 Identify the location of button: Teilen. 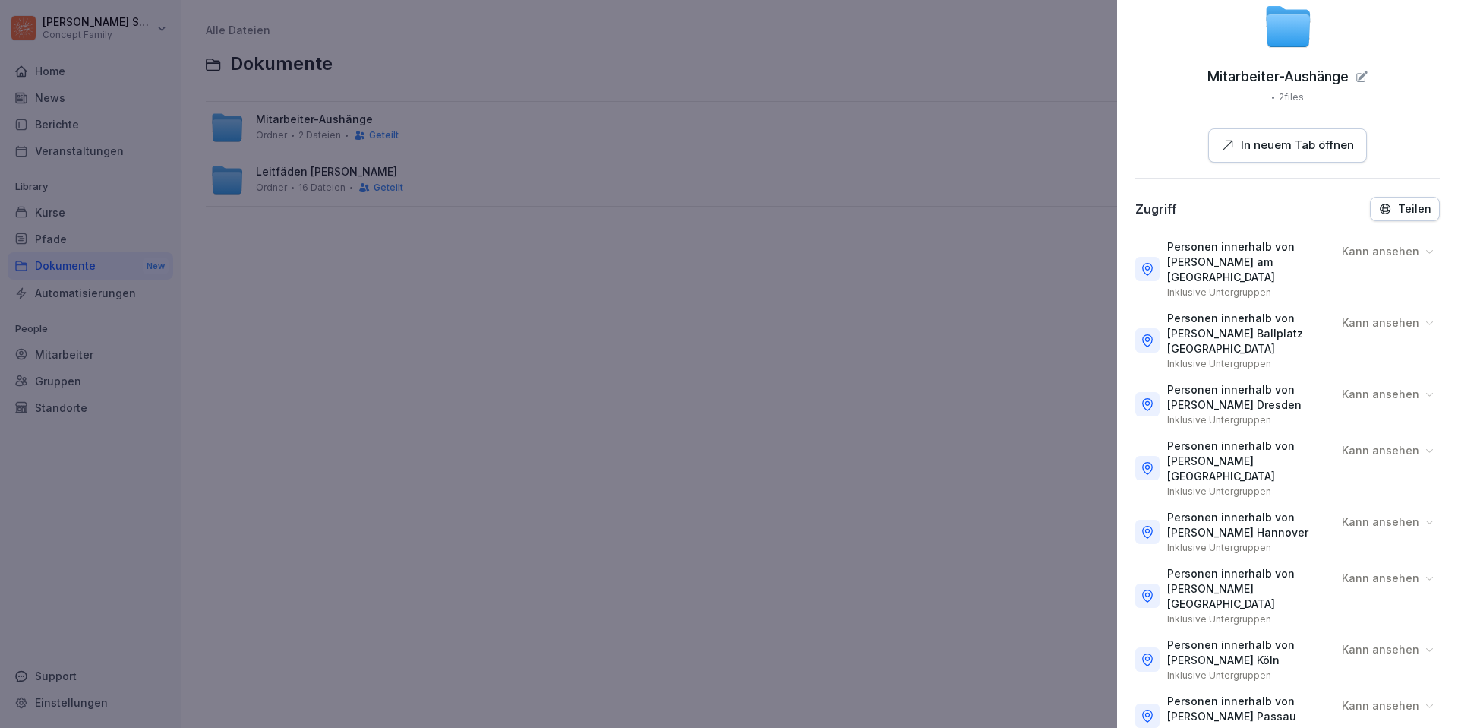
(1405, 209).